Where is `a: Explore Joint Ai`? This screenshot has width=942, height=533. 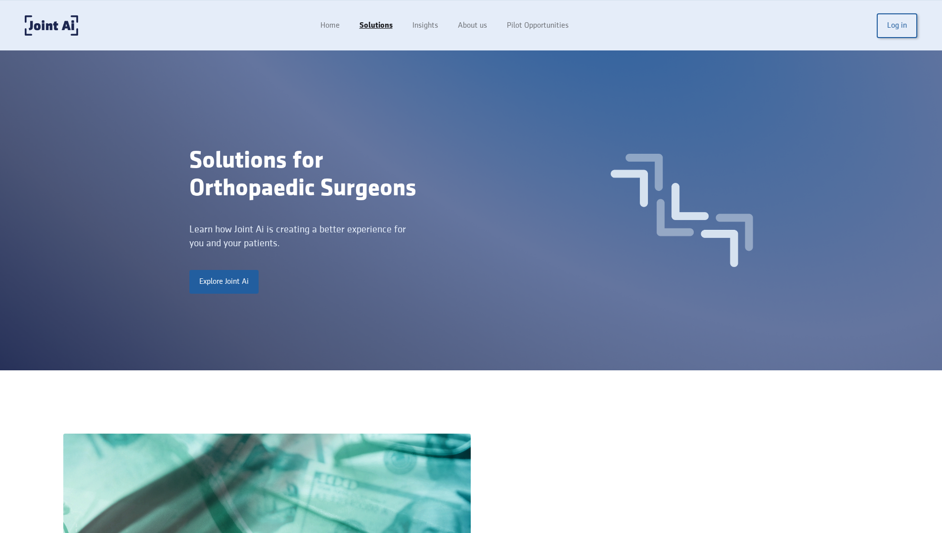
a: Explore Joint Ai is located at coordinates (224, 282).